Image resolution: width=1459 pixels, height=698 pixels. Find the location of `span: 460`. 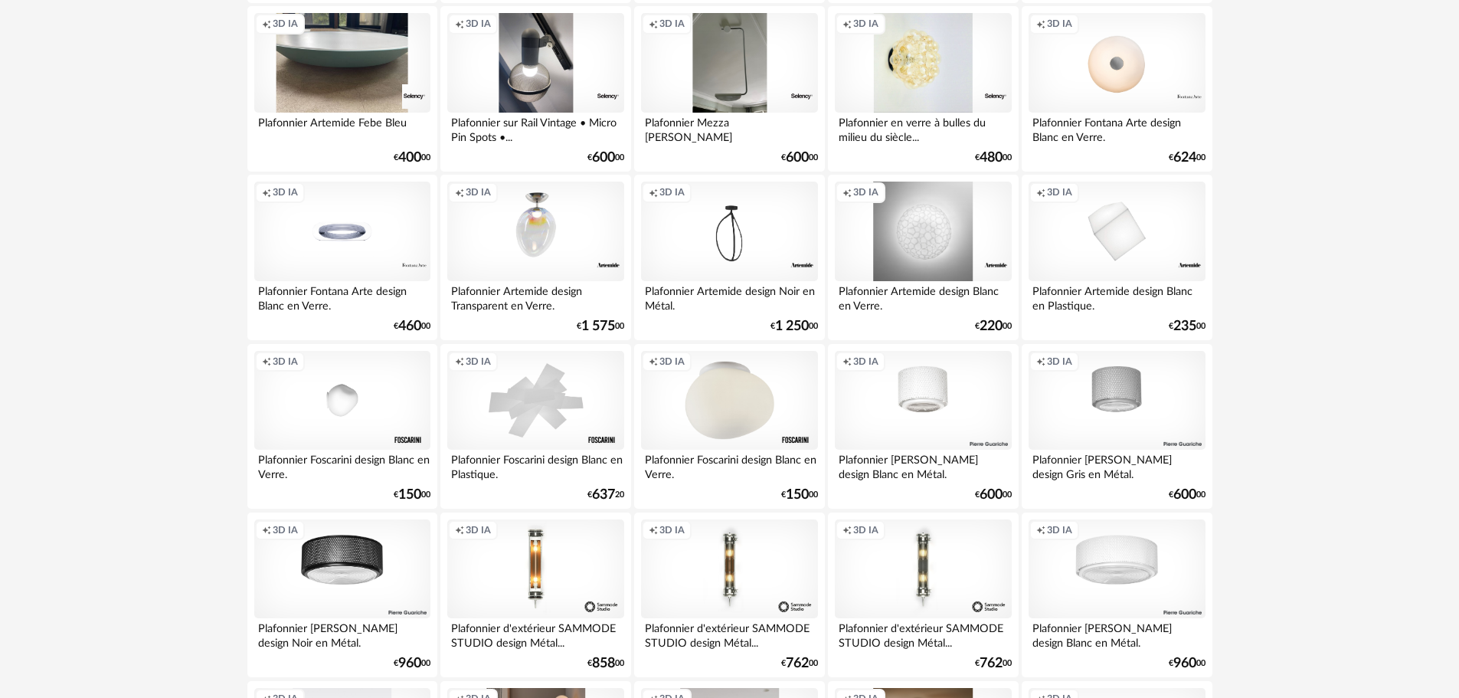

span: 460 is located at coordinates (410, 326).